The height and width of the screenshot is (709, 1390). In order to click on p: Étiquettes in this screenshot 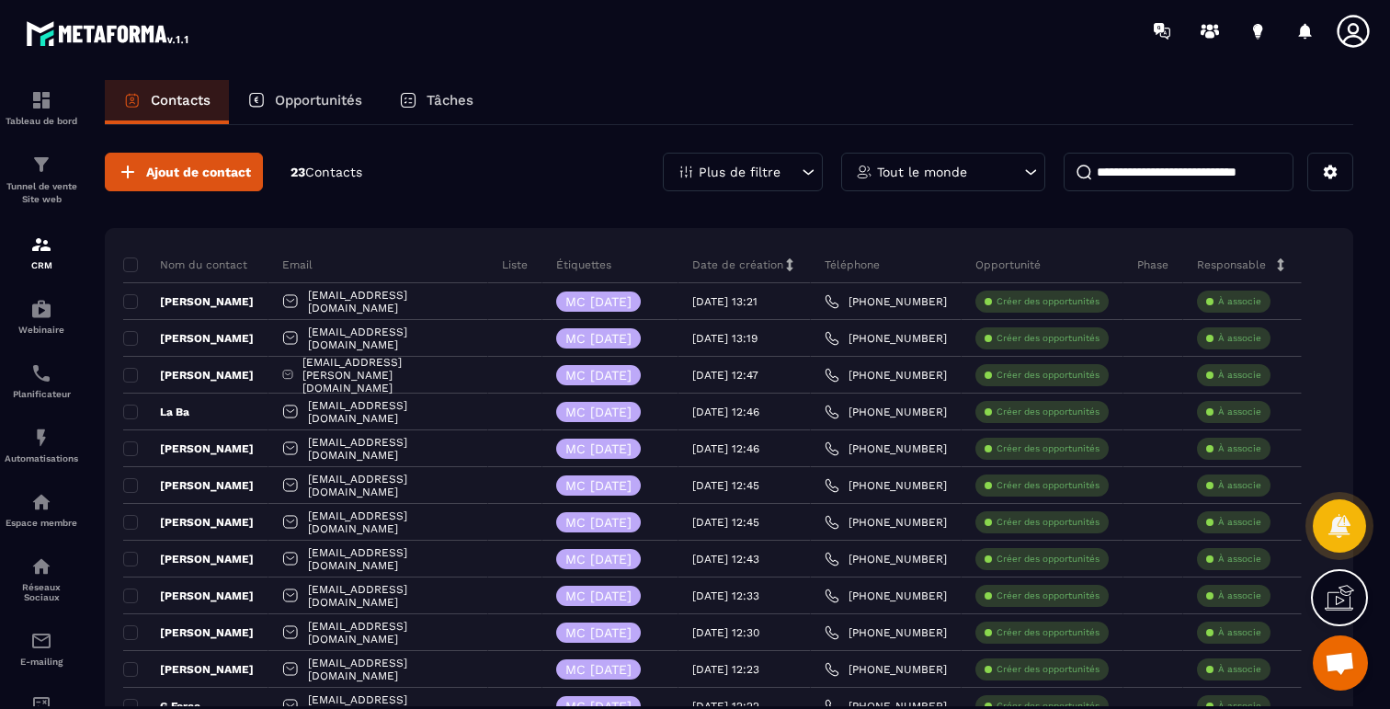, I will do `click(584, 265)`.